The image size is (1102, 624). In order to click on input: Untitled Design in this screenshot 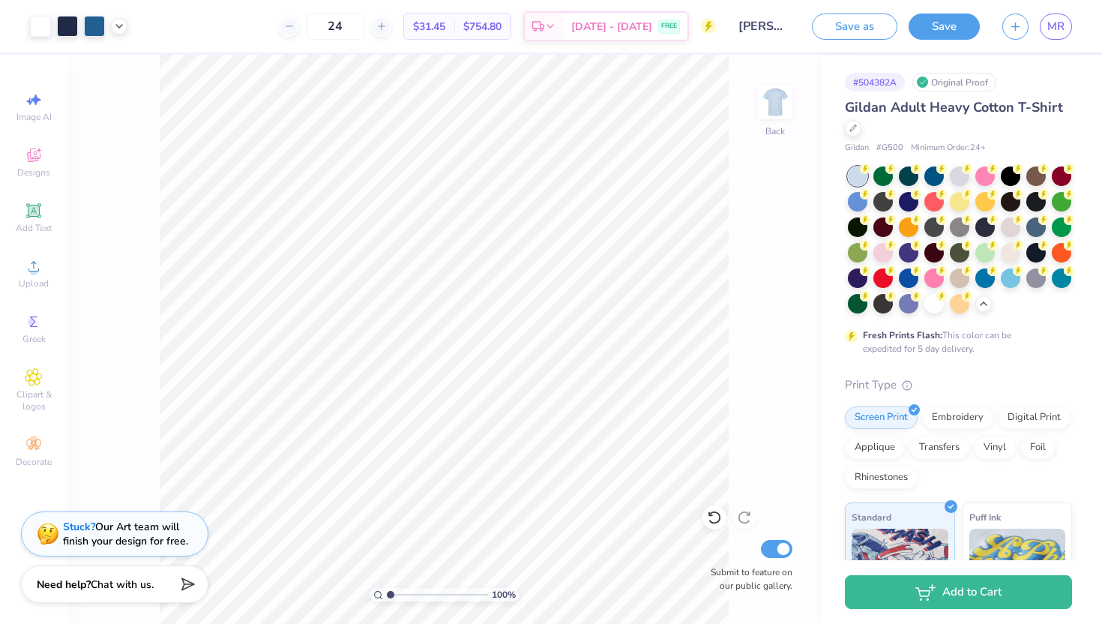, I will do `click(764, 26)`.